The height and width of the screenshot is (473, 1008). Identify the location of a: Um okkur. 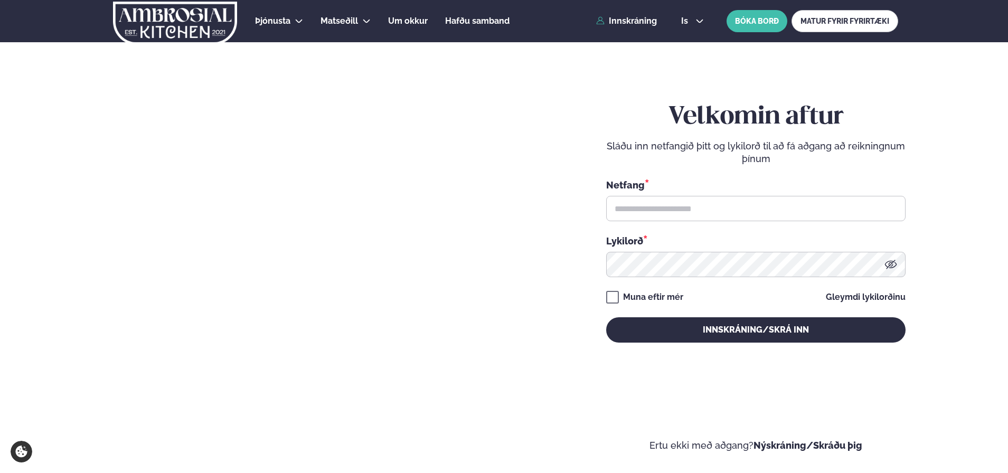
(408, 21).